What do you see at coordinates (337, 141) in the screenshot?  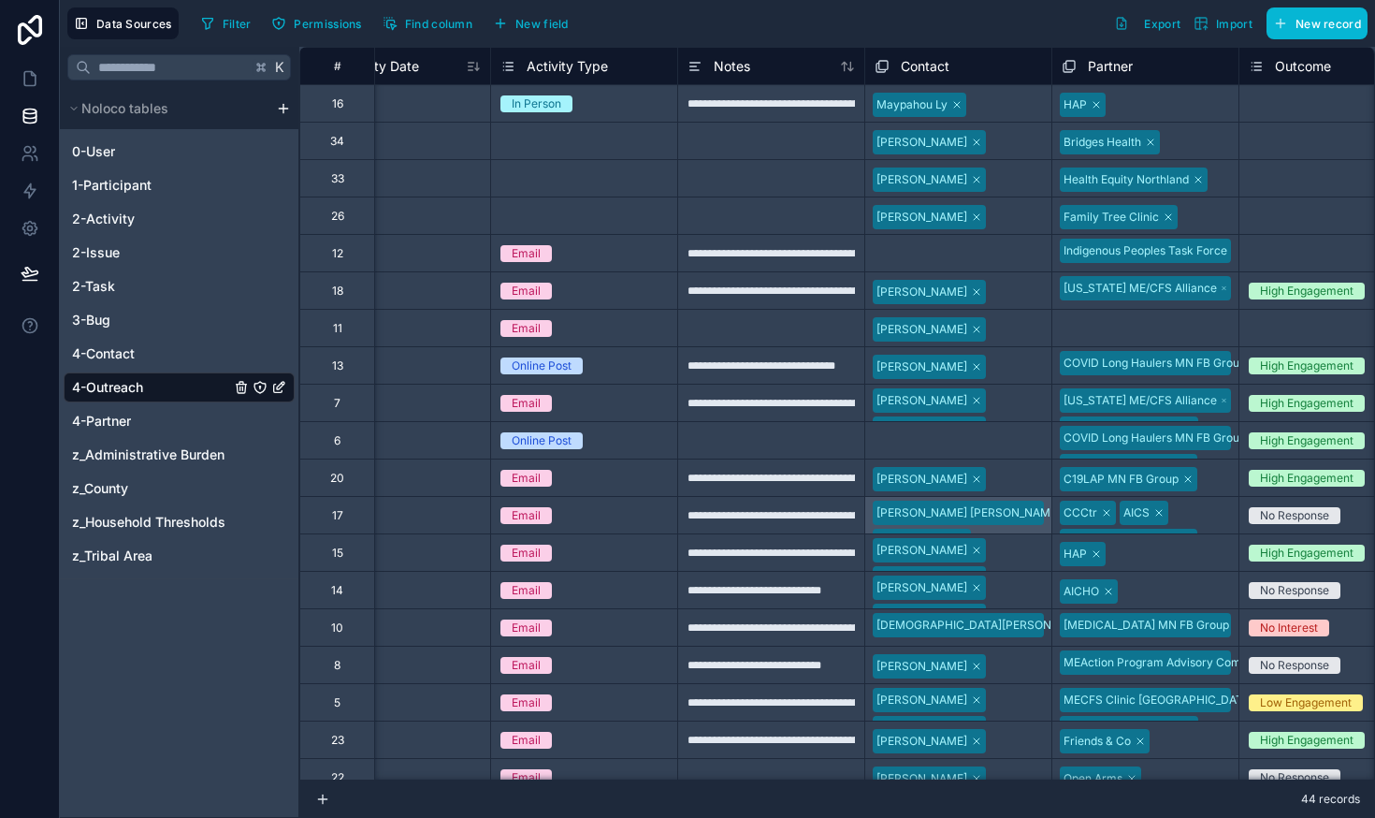 I see `div: 34` at bounding box center [337, 141].